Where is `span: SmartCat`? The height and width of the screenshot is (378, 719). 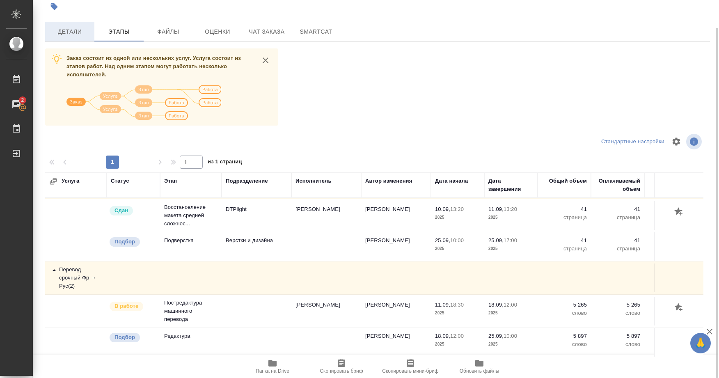 span: SmartCat is located at coordinates (316, 32).